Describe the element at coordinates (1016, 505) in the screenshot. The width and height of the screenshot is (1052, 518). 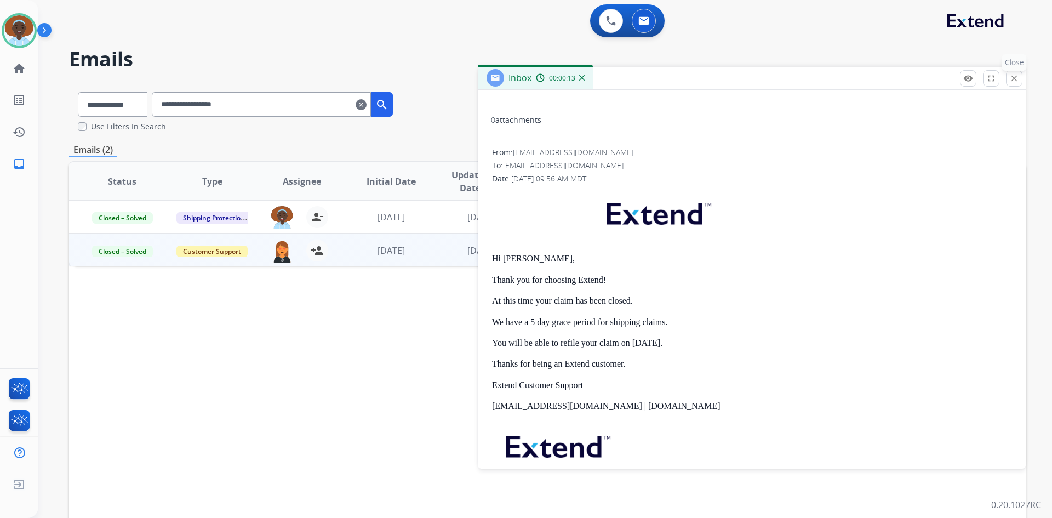
I see `p: 0.20.1027RC` at that location.